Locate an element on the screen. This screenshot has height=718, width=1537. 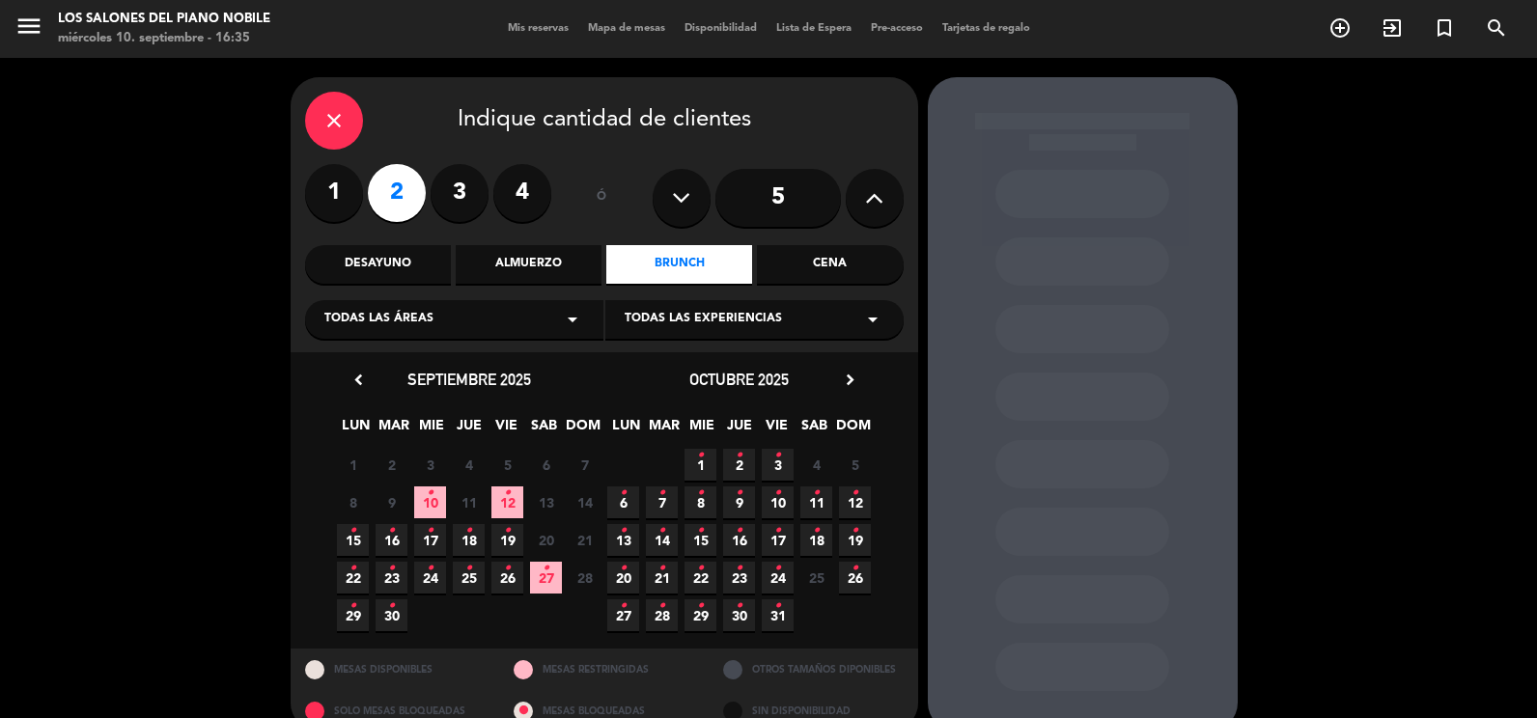
span: 8 is located at coordinates (352, 502).